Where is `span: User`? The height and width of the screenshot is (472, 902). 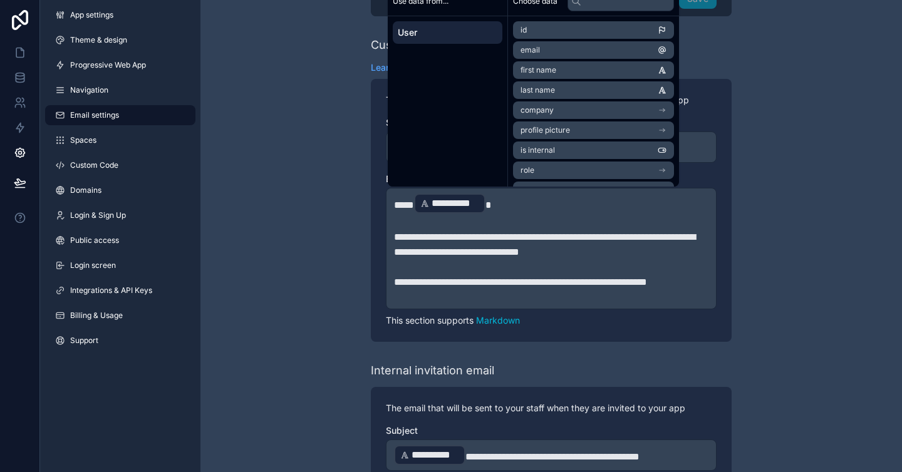 span: User is located at coordinates (447, 33).